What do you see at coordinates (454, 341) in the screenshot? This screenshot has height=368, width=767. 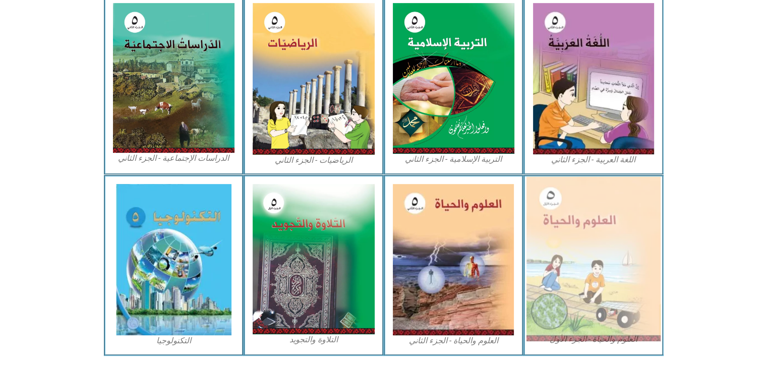 I see `figcaption: العلوم والحياة - الجزء الثاني` at bounding box center [454, 341].